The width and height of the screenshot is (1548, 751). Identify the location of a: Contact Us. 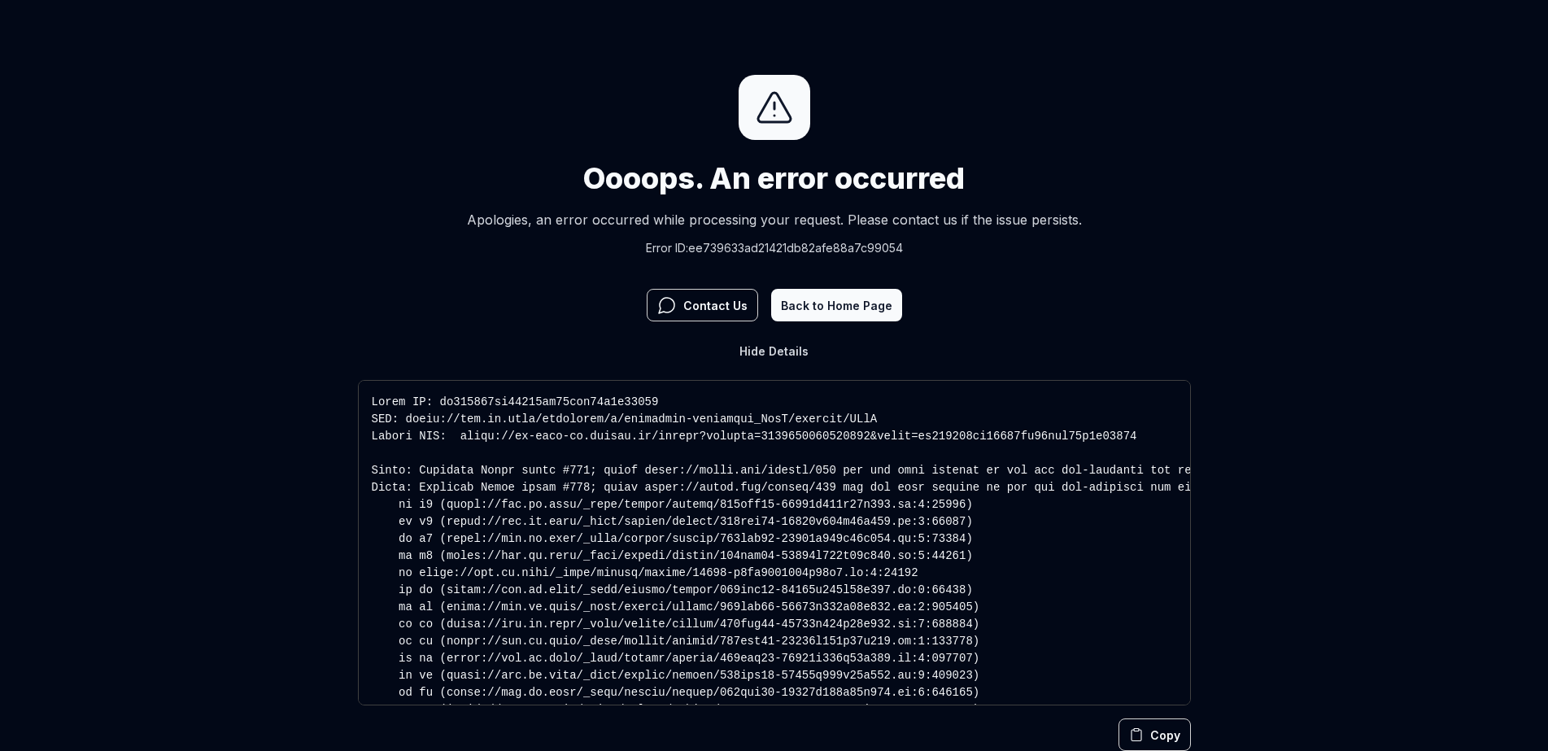
(702, 305).